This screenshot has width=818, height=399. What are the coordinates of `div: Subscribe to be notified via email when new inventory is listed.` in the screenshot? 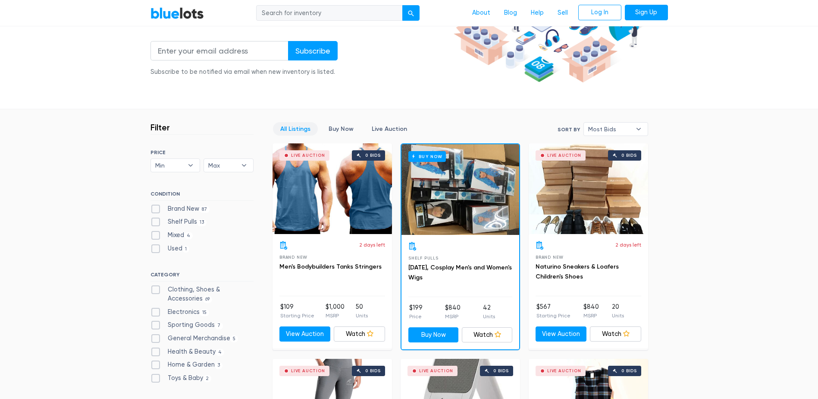 It's located at (244, 72).